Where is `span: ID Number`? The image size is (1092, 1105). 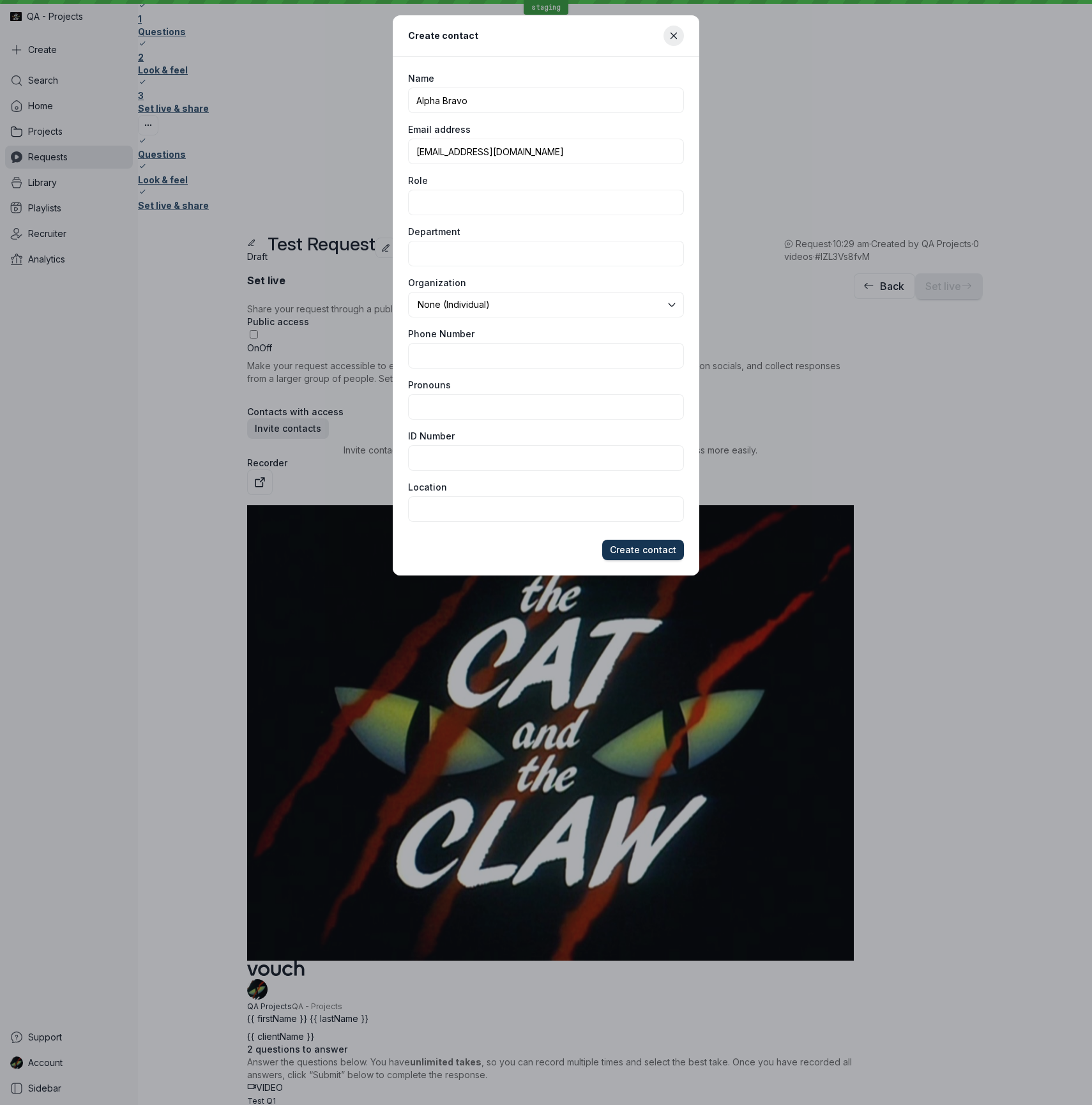 span: ID Number is located at coordinates (431, 437).